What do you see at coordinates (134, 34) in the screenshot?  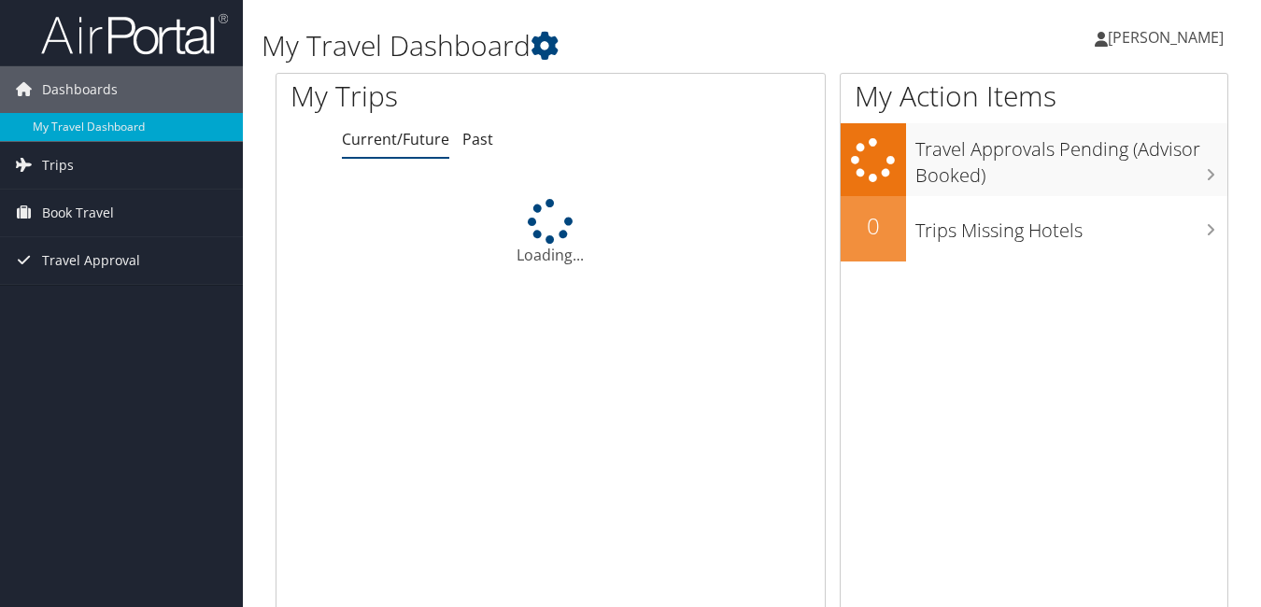 I see `img: airportal-logo.png` at bounding box center [134, 34].